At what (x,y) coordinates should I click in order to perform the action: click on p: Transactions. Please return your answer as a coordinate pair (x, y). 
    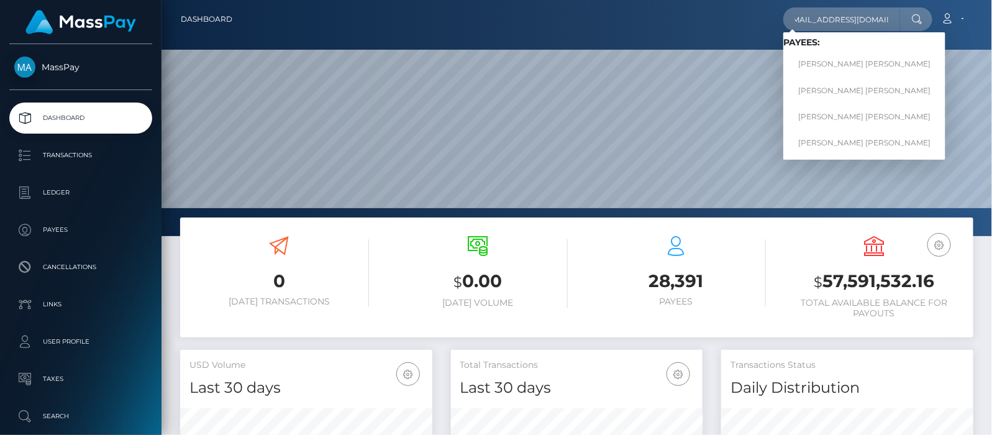
    Looking at the image, I should click on (81, 155).